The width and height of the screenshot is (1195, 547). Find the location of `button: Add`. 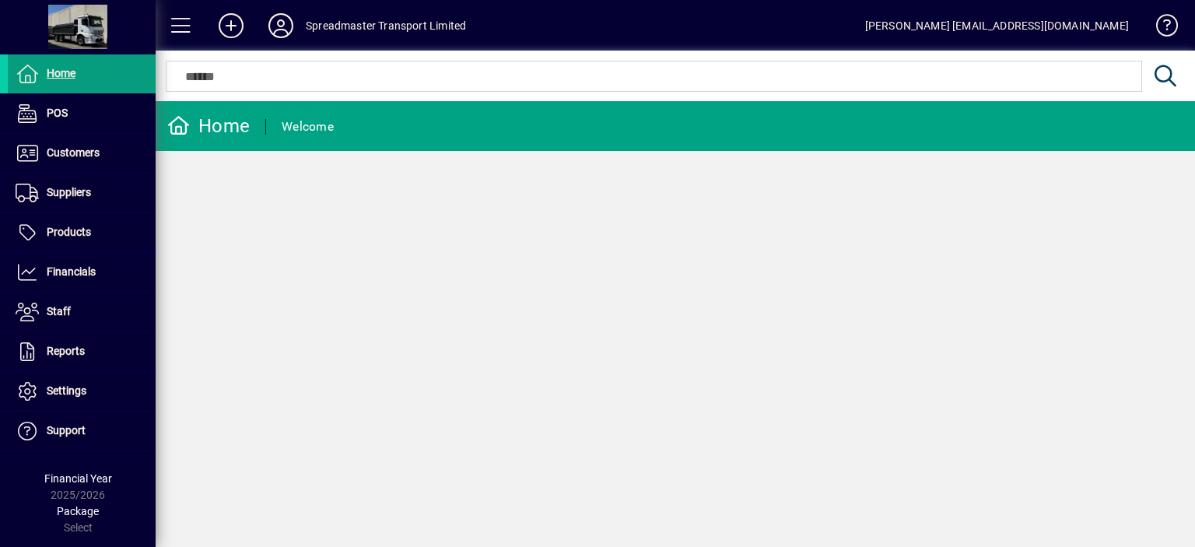

button: Add is located at coordinates (231, 26).